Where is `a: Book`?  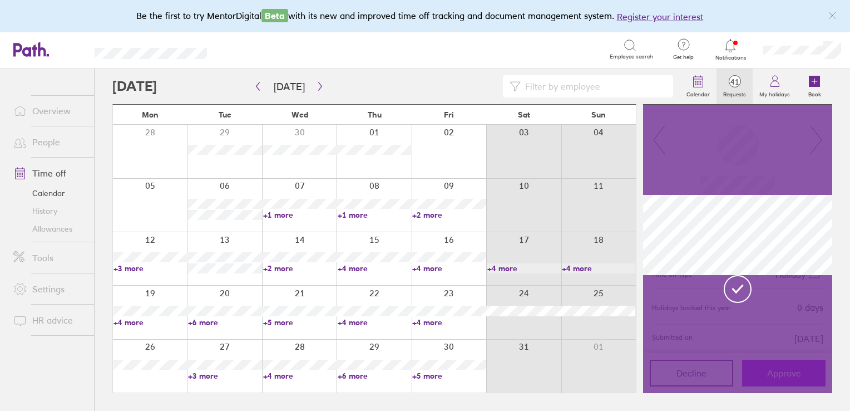
a: Book is located at coordinates (814, 86).